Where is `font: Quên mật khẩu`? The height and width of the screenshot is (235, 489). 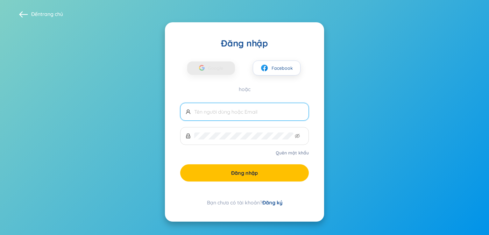
font: Quên mật khẩu is located at coordinates (292, 153).